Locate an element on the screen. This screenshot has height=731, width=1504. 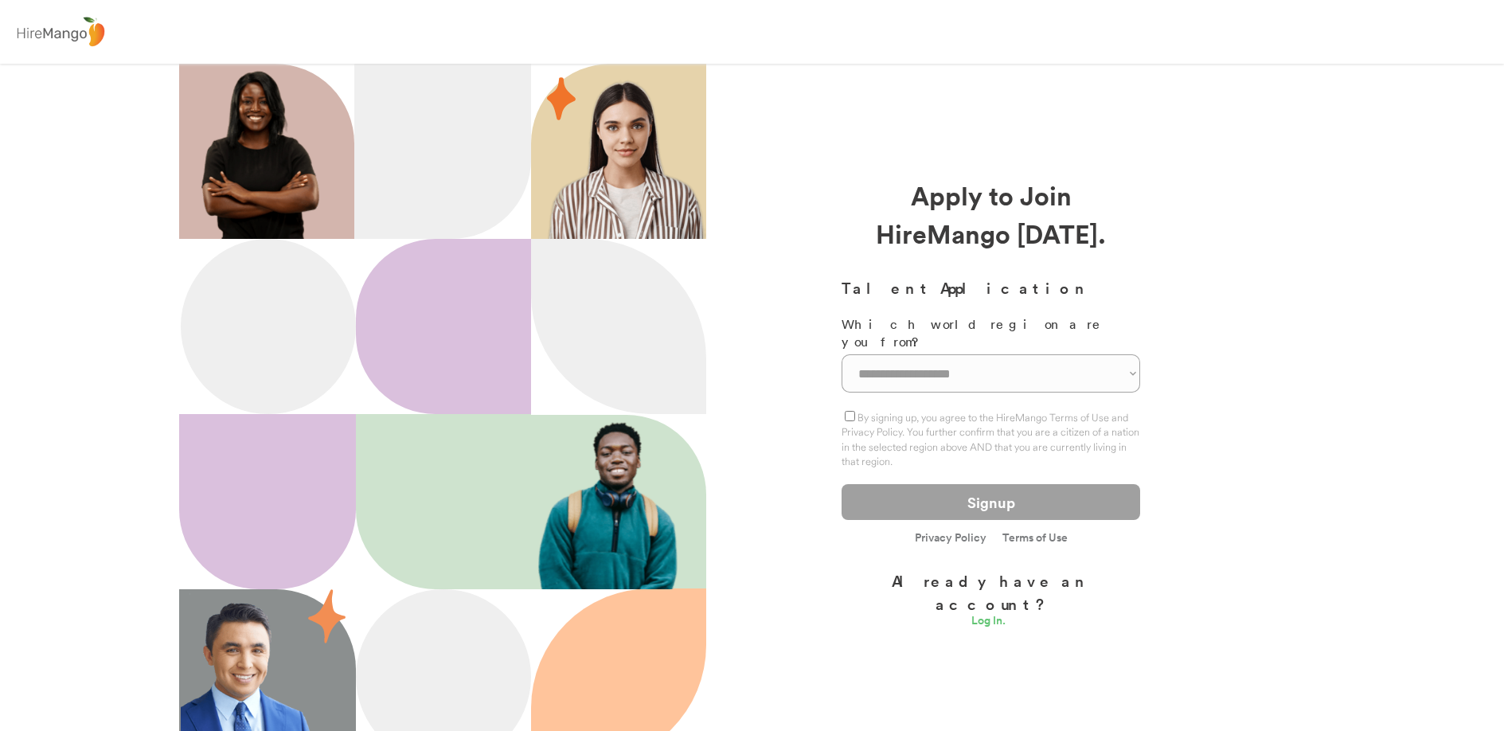
img: 29 is located at coordinates (561, 99).